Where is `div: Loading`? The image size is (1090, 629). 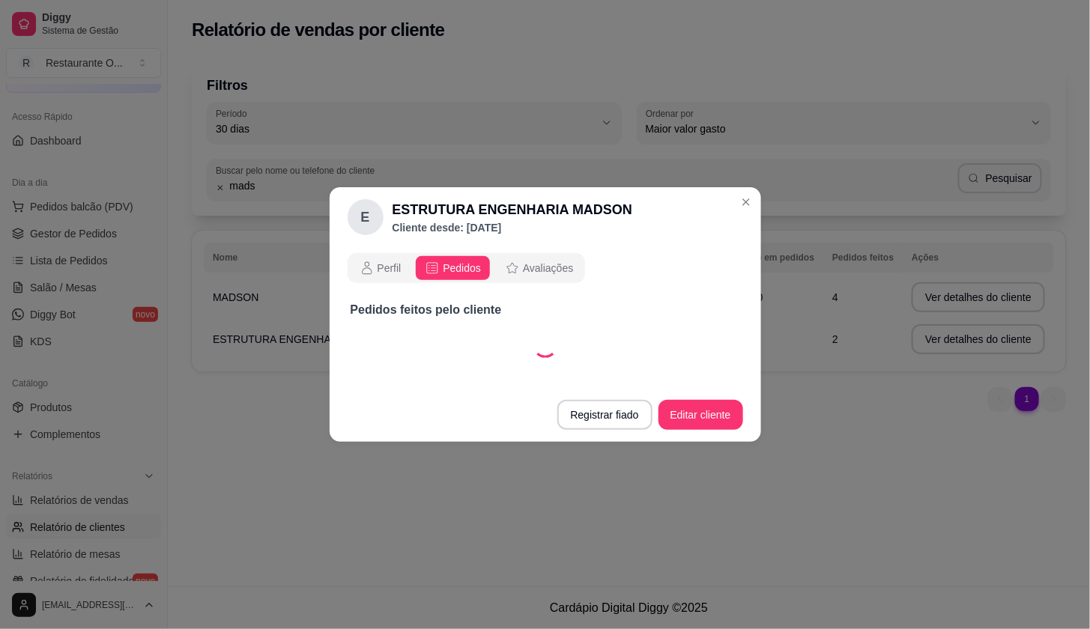 div: Loading is located at coordinates (545, 346).